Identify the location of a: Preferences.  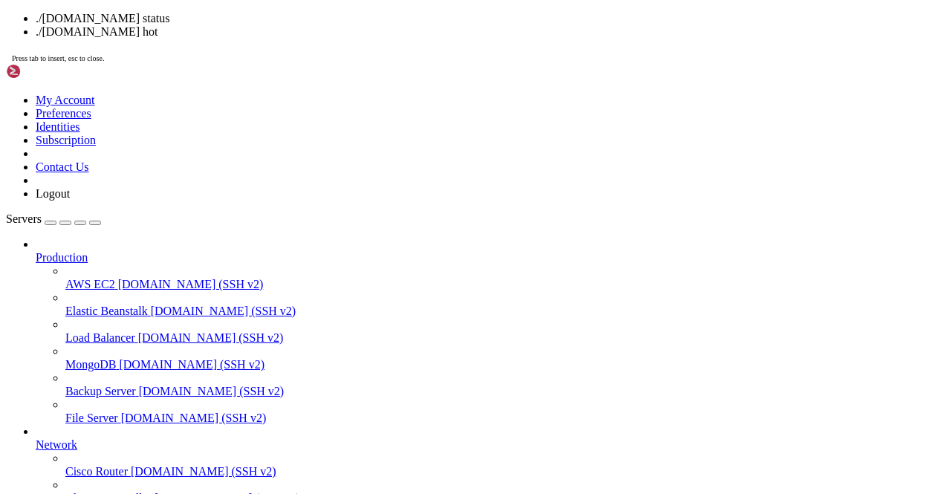
(63, 113).